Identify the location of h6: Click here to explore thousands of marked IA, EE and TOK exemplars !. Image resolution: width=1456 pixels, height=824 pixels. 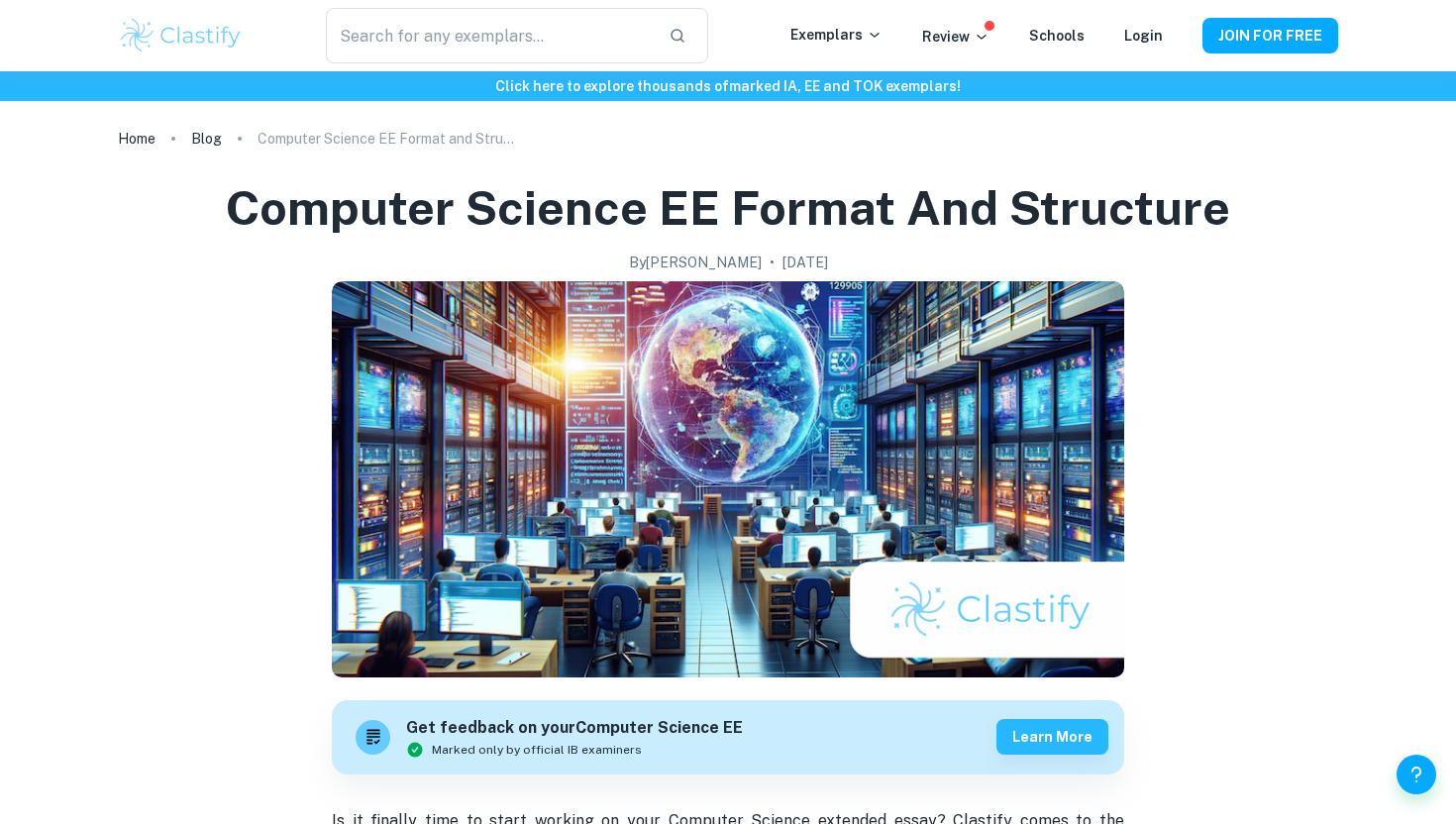
(728, 86).